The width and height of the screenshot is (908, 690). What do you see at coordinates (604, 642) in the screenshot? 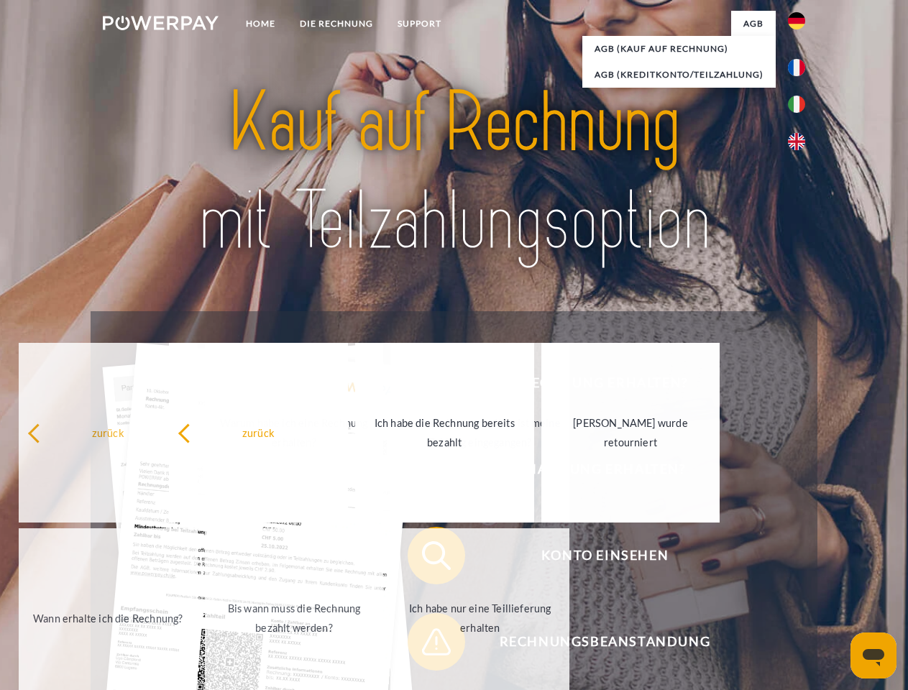
I see `span: Rechnungsbeanstandung` at bounding box center [604, 642].